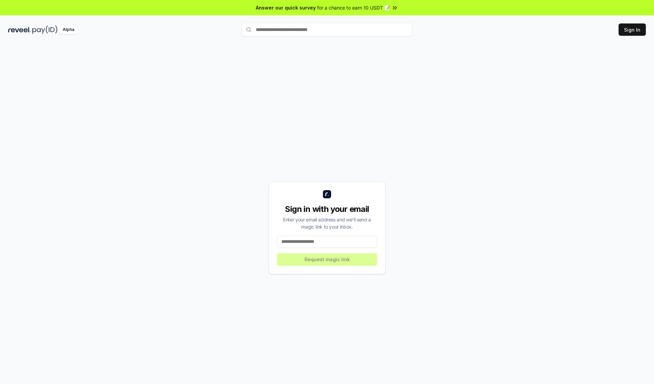 The height and width of the screenshot is (384, 654). What do you see at coordinates (286, 7) in the screenshot?
I see `span: Answer our quick survey` at bounding box center [286, 7].